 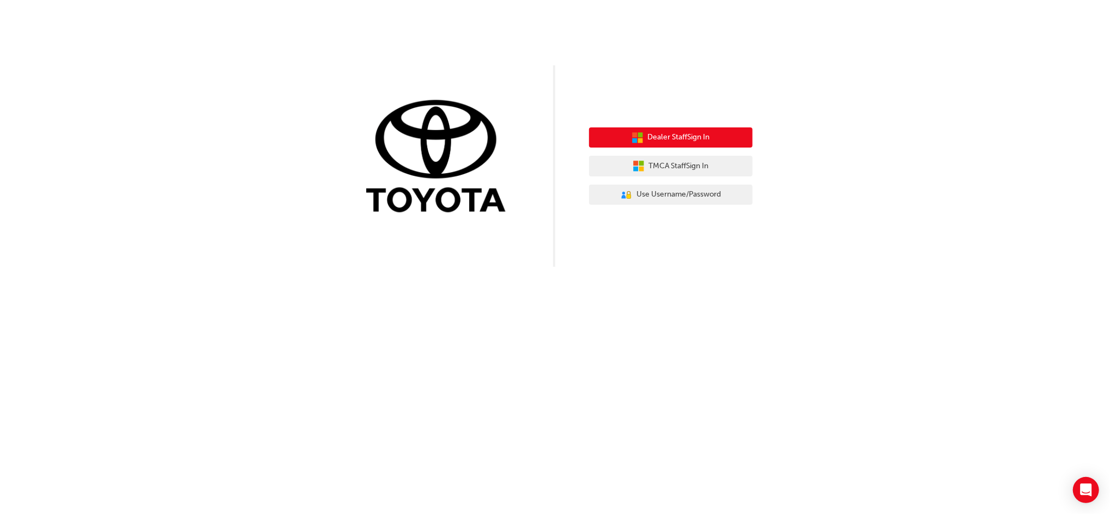 I want to click on span: Dealer Staff Sign In, so click(x=679, y=137).